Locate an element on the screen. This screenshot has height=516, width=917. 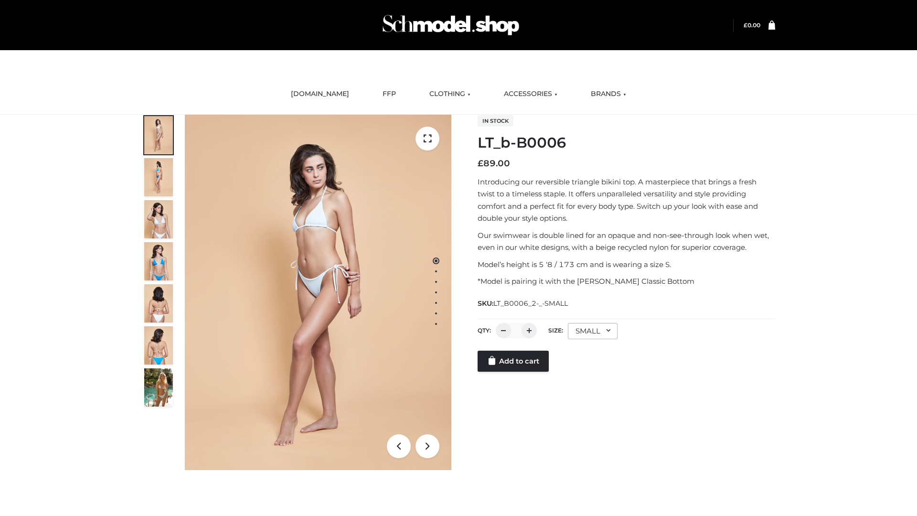
p: Our swimwear is double lined for an opaque and non-see-through look when wet, even in our white d... is located at coordinates (626, 241).